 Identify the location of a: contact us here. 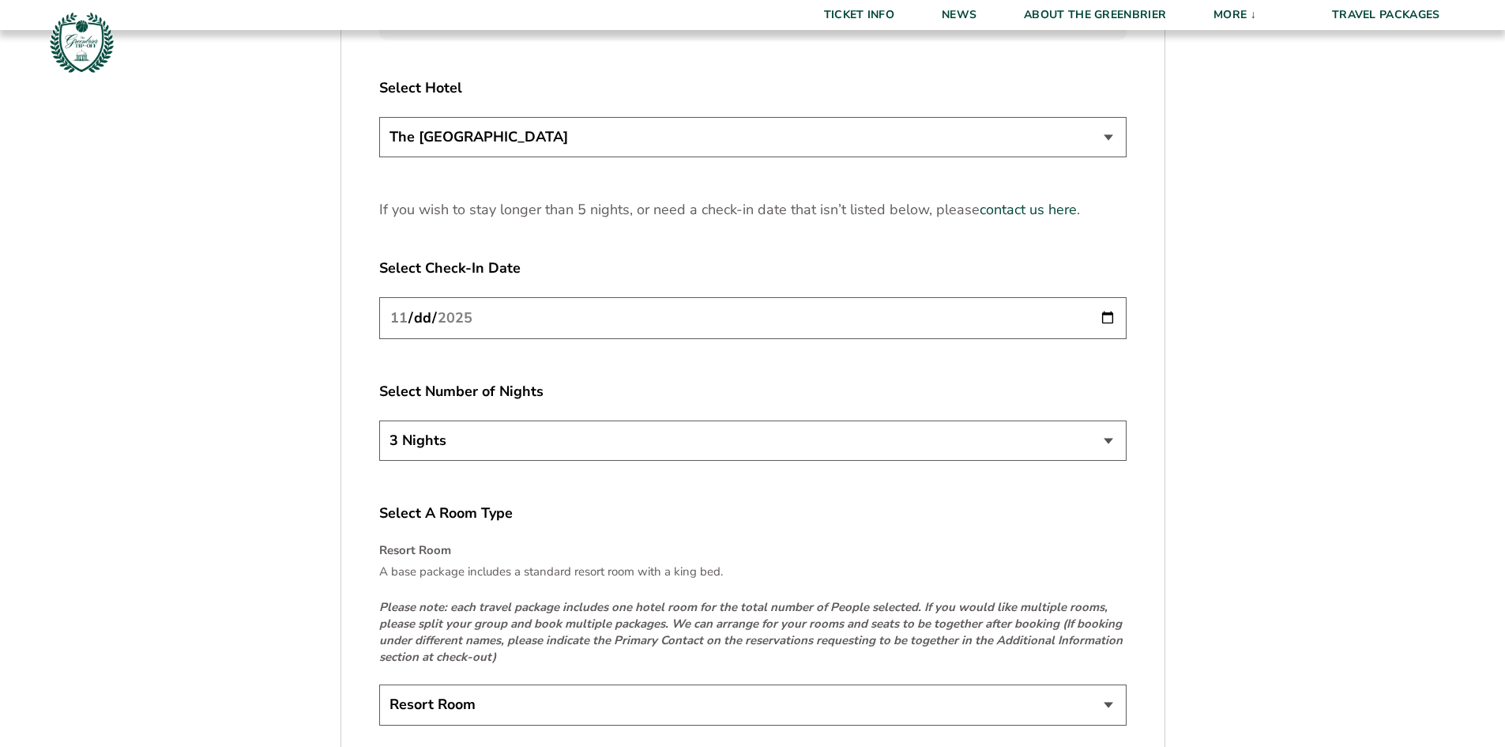
(1028, 209).